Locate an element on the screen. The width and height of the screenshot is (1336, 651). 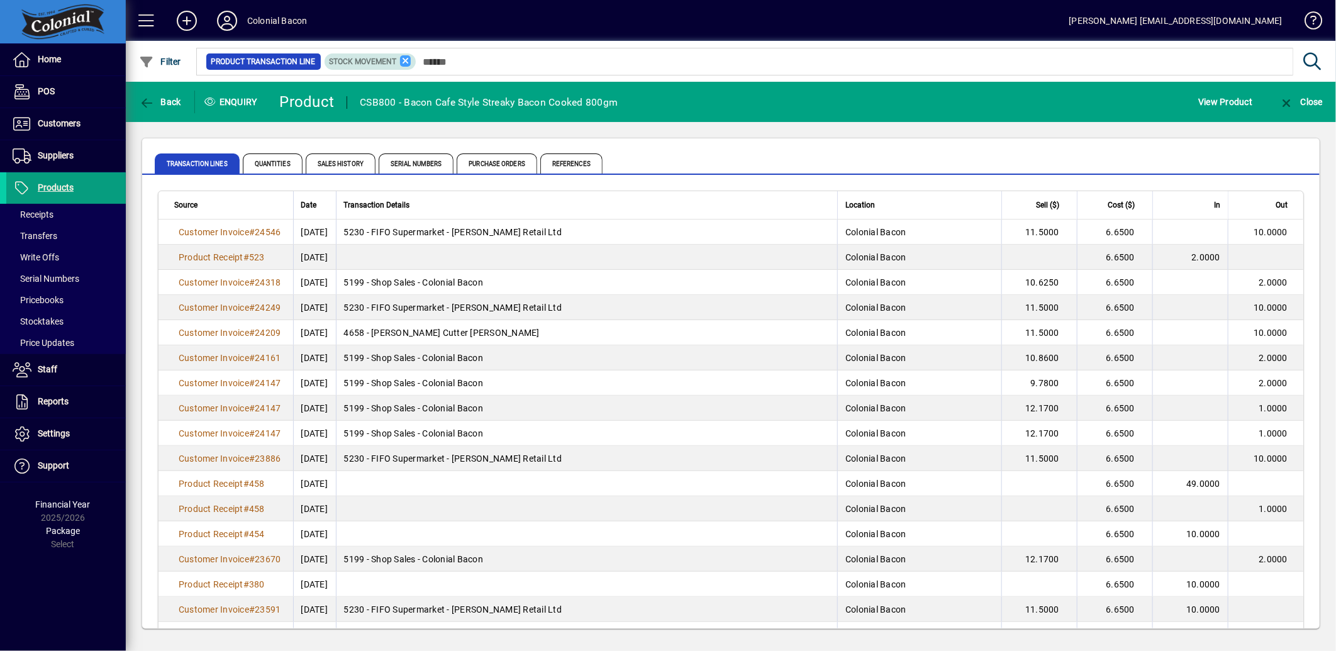
a: Pricebooks is located at coordinates (66, 300).